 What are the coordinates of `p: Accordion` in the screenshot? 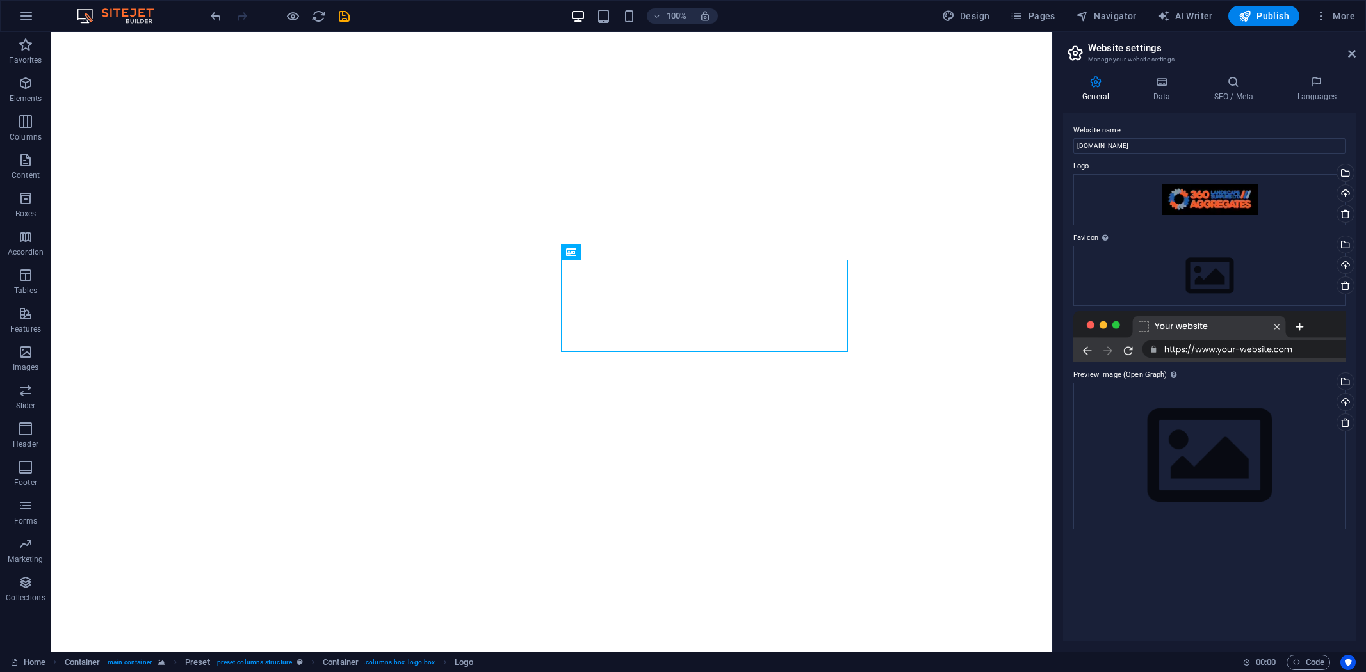 It's located at (26, 252).